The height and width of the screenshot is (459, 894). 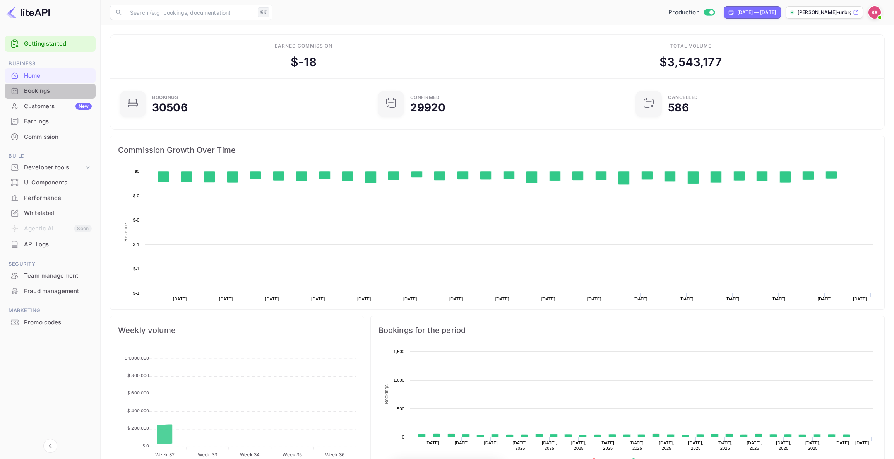 I want to click on a: Team management, so click(x=50, y=276).